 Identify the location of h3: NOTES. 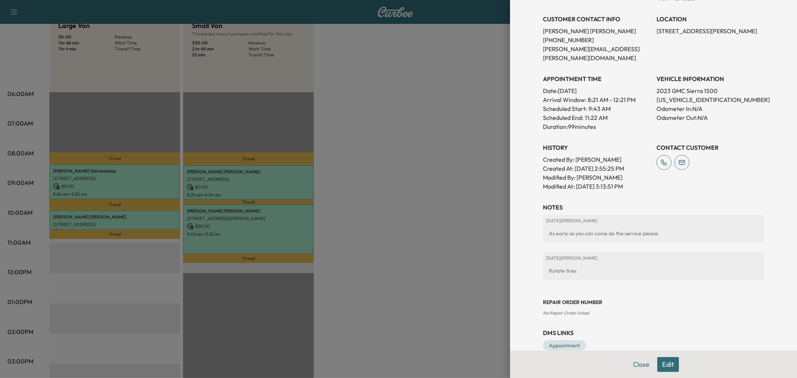
(653, 207).